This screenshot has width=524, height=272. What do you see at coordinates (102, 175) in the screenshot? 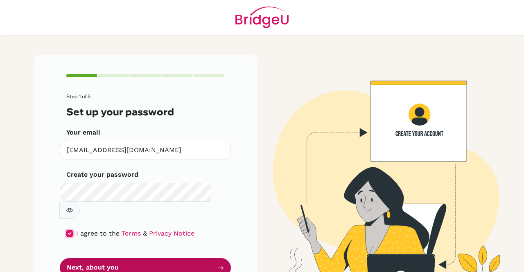
I see `label: Create your password` at bounding box center [102, 175].